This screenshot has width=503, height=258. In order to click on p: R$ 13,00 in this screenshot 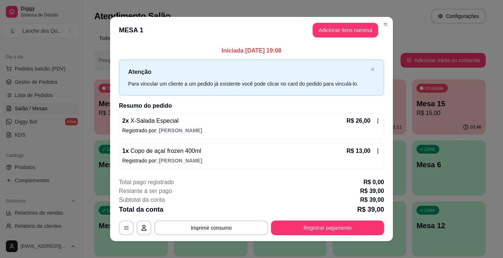, I will do `click(358, 151)`.